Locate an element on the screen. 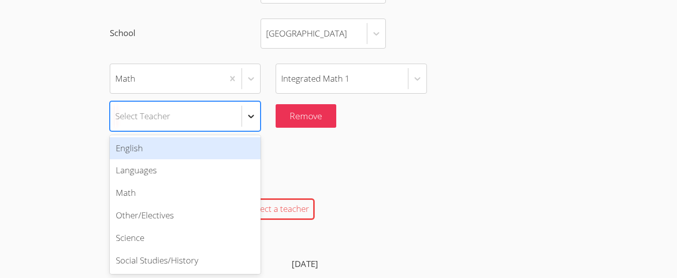  div: Other/Electives is located at coordinates (185, 216).